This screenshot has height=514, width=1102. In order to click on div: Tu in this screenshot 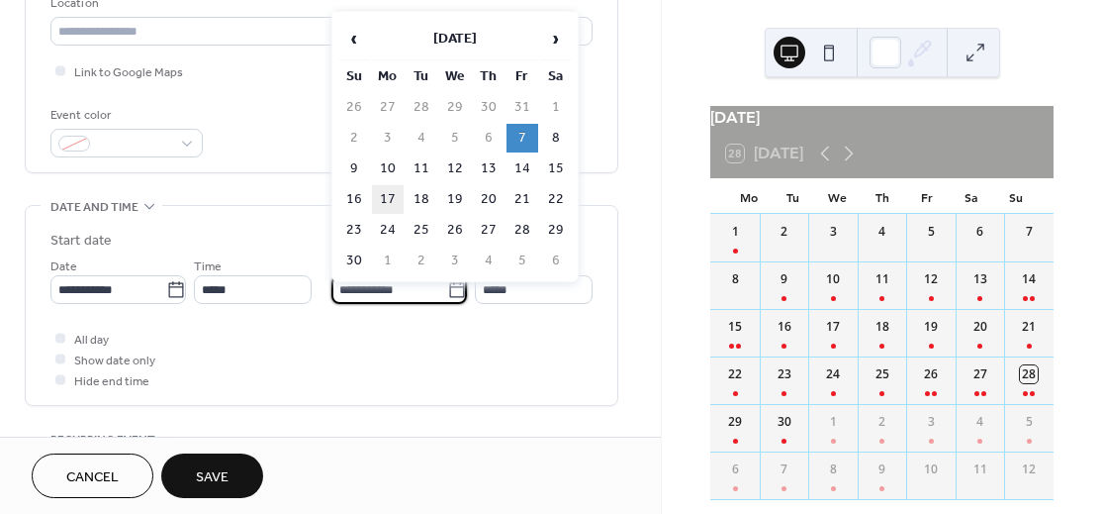, I will do `click(793, 196)`.